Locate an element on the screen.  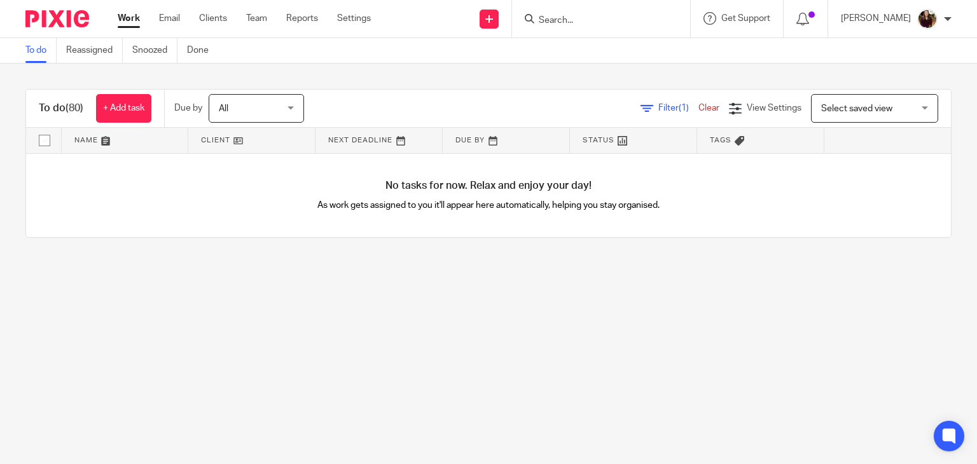
h4: No tasks for now. Relax and enjoy your day! is located at coordinates (488, 186).